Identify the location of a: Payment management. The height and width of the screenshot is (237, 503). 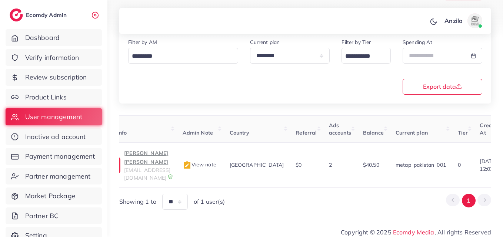
(54, 157).